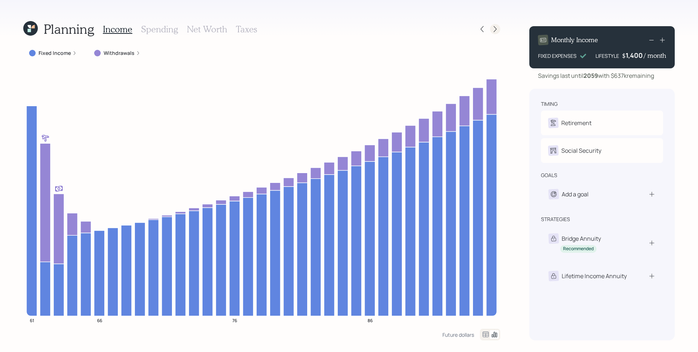  What do you see at coordinates (582, 151) in the screenshot?
I see `div: Social Security` at bounding box center [582, 151].